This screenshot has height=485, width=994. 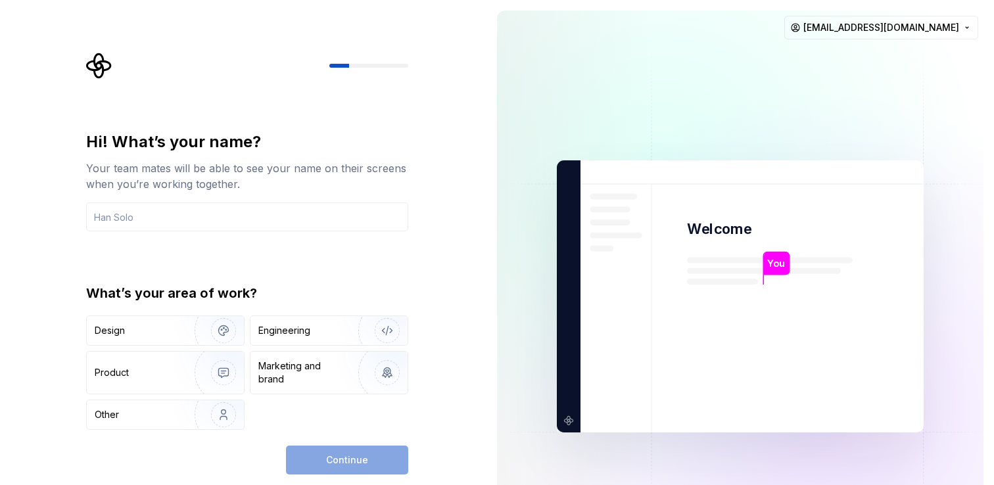 What do you see at coordinates (719, 229) in the screenshot?
I see `p: Welcome` at bounding box center [719, 229].